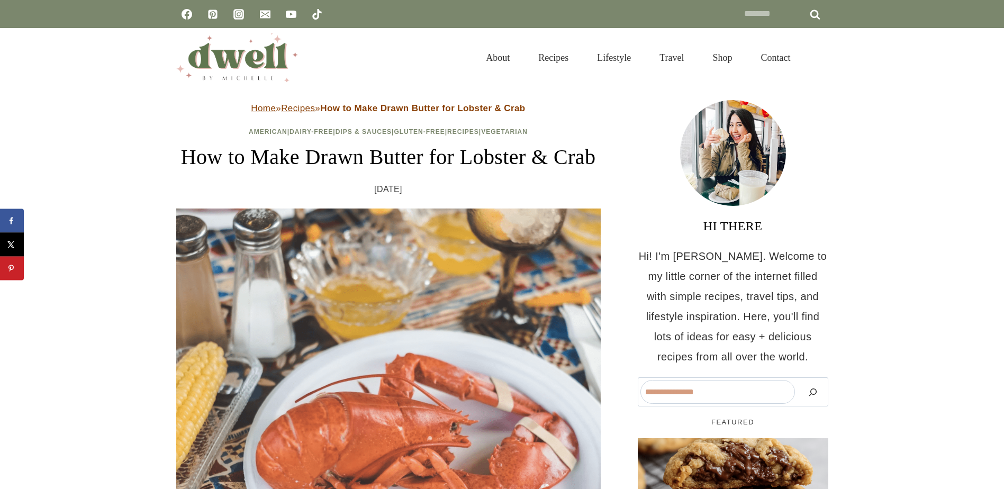 This screenshot has height=489, width=1004. I want to click on a: Pinterest, so click(213, 14).